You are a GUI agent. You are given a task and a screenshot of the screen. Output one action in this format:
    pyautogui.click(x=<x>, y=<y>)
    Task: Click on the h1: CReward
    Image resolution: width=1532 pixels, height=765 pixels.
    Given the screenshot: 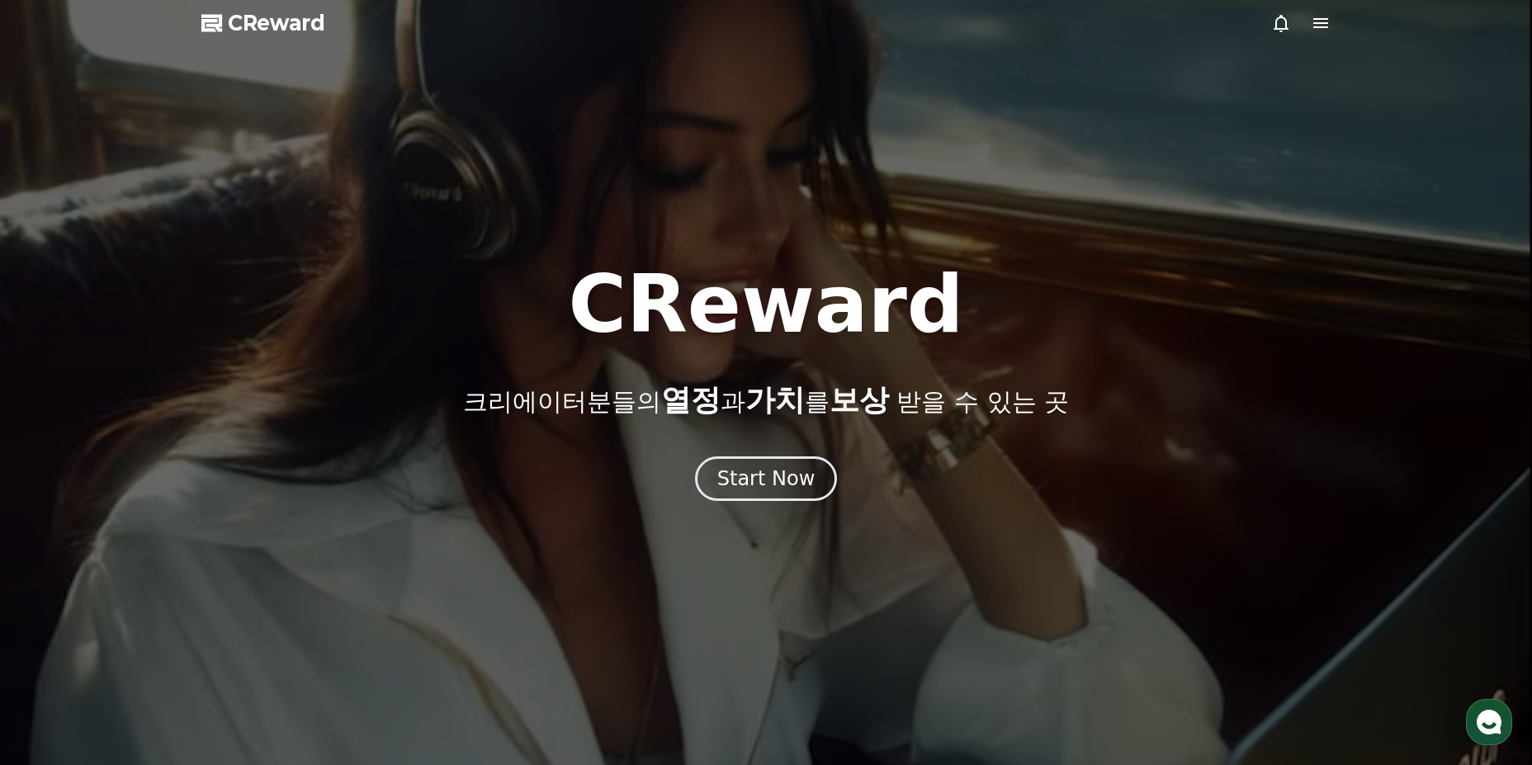 What is the action you would take?
    pyautogui.click(x=765, y=305)
    